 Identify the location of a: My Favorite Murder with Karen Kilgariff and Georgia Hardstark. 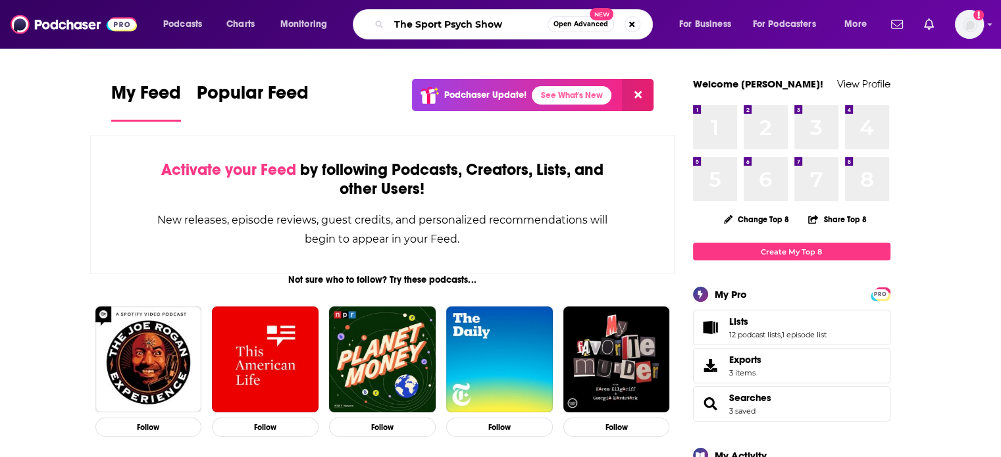
(617, 360).